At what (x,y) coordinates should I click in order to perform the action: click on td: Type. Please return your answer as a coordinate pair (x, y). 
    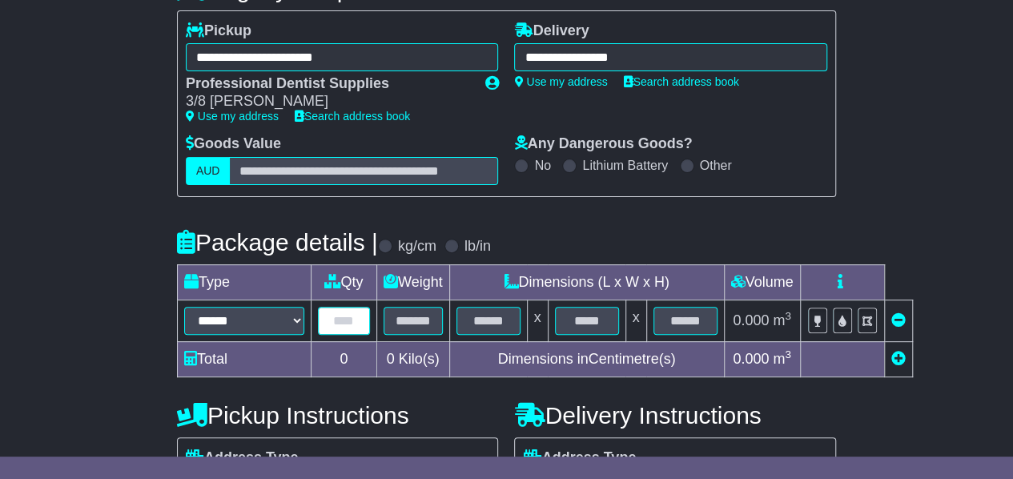
    Looking at the image, I should click on (244, 282).